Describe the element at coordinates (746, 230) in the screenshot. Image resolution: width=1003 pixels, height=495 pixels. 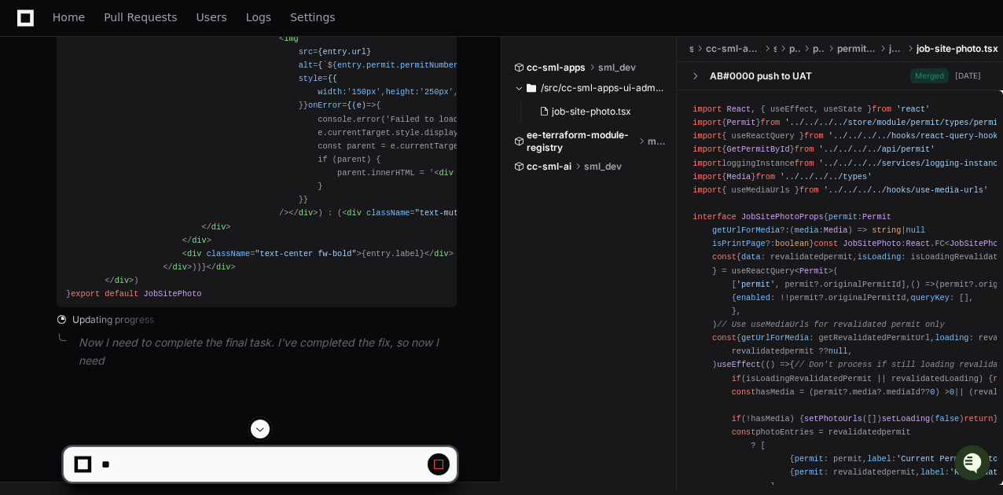
I see `span: getUrlForMedia` at that location.